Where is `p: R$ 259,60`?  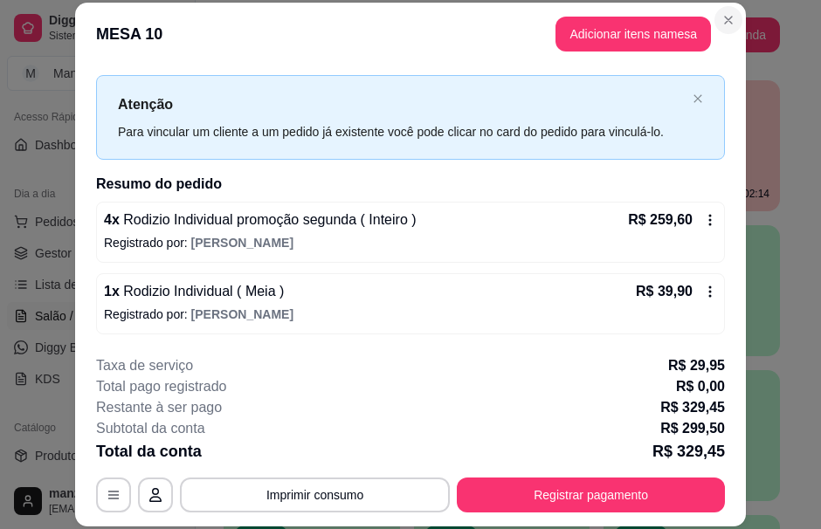 p: R$ 259,60 is located at coordinates (660, 220).